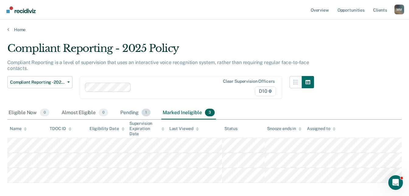 This screenshot has height=196, width=409. Describe the element at coordinates (37, 82) in the screenshot. I see `span: Compliant Reporting - 2025 Policy` at that location.